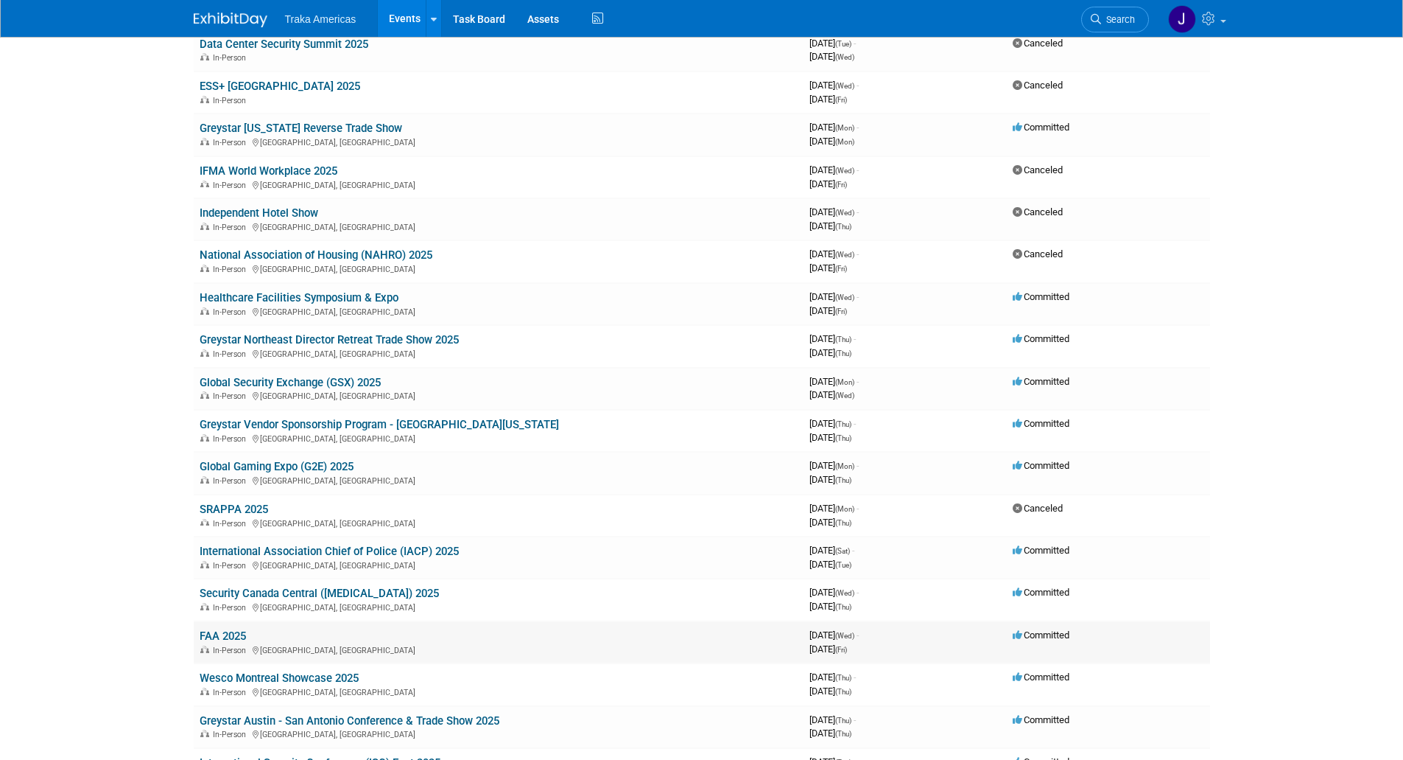 This screenshot has height=760, width=1403. What do you see at coordinates (844, 43) in the screenshot?
I see `span: (Tue)` at bounding box center [844, 43].